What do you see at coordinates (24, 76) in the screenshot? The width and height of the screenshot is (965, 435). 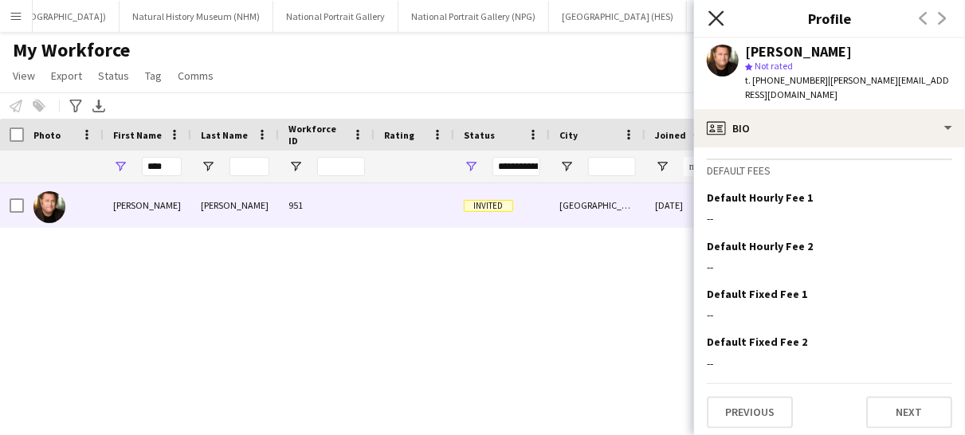 I see `span: View` at bounding box center [24, 76].